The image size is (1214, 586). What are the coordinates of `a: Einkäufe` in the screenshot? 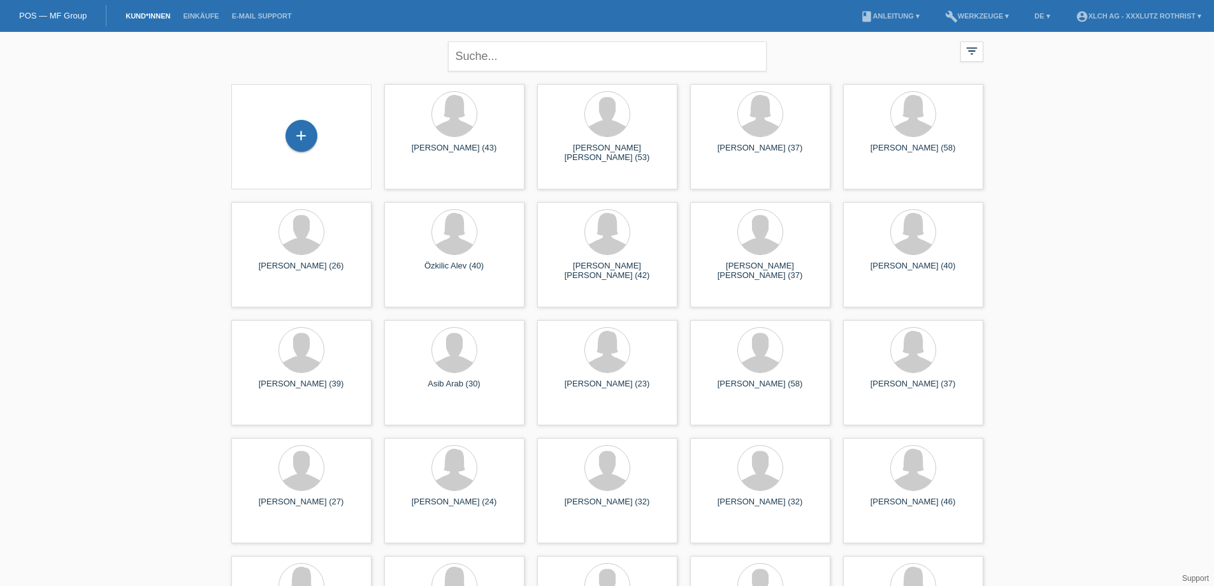 It's located at (201, 16).